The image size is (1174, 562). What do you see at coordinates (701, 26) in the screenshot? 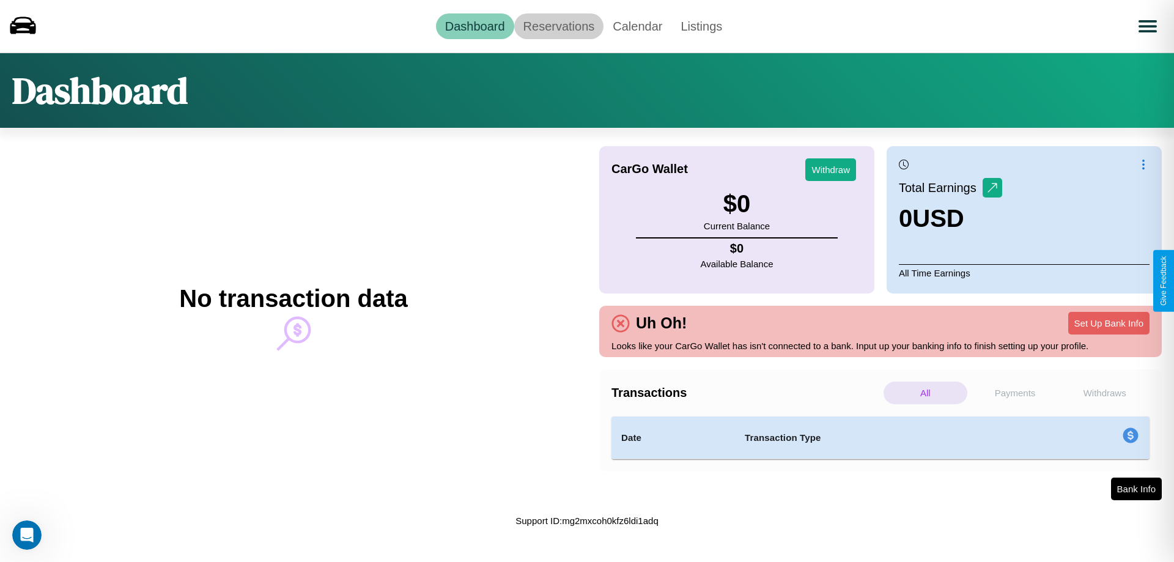
I see `a: Listings` at bounding box center [701, 26].